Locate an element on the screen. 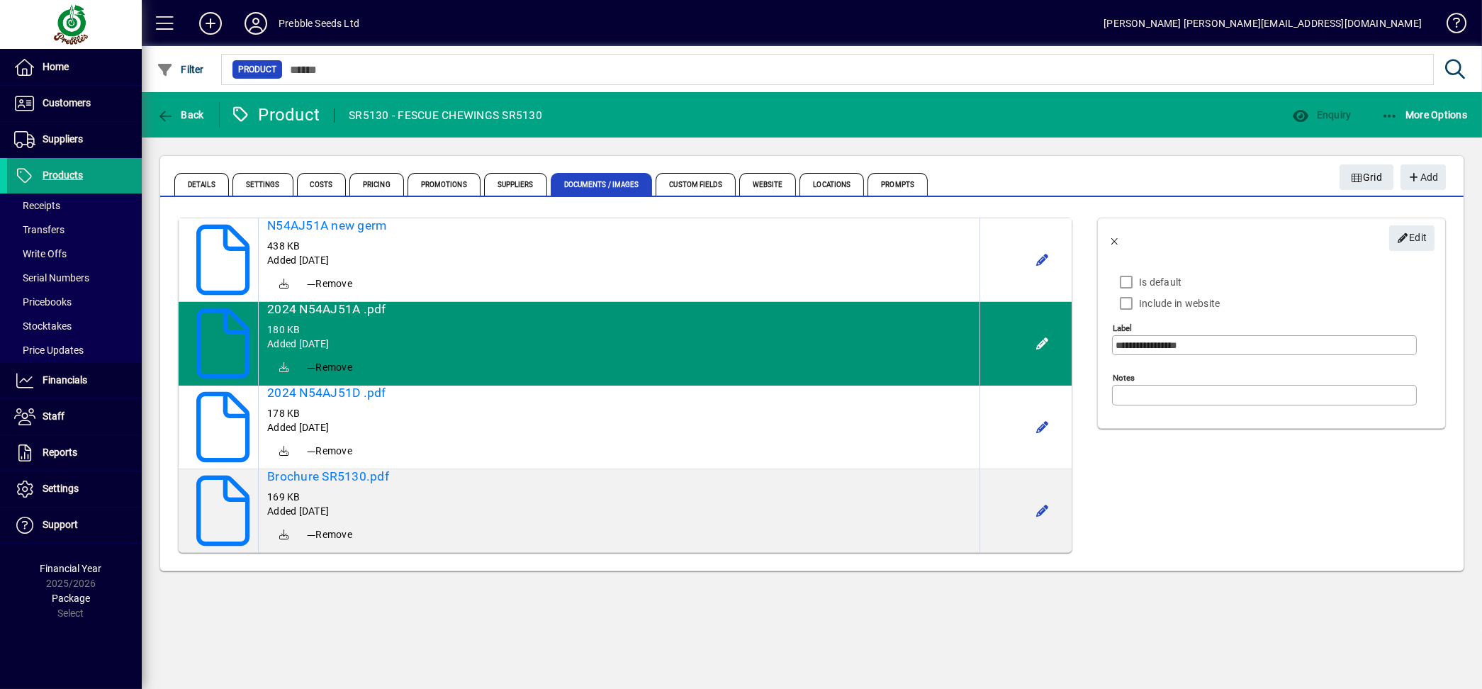  span: Pricing is located at coordinates (376, 184).